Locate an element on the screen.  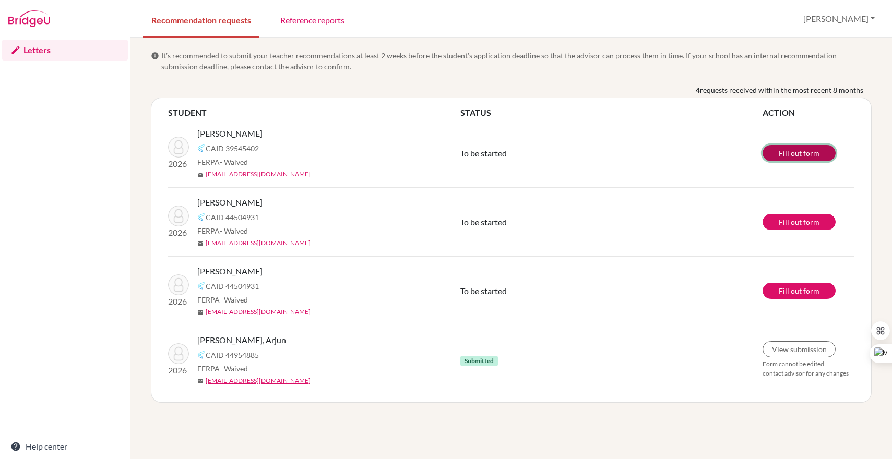
a: Help center is located at coordinates (65, 447).